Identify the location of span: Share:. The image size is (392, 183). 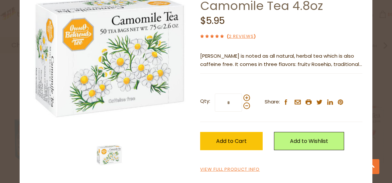
(272, 102).